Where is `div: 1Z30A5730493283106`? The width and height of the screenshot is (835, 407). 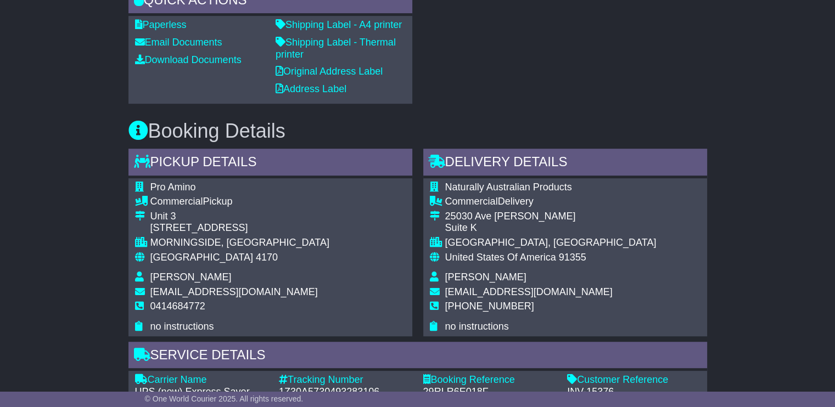
div: 1Z30A5730493283106 is located at coordinates (345, 393).